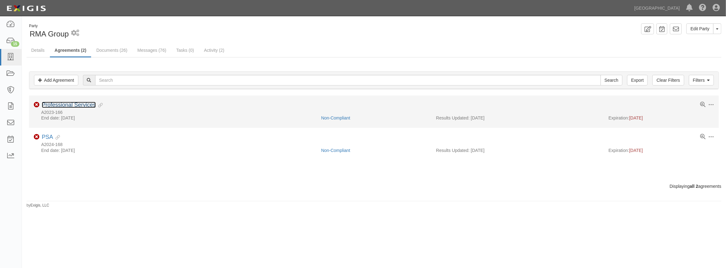 The width and height of the screenshot is (726, 268). What do you see at coordinates (185, 50) in the screenshot?
I see `a: Tasks (0)` at bounding box center [185, 50].